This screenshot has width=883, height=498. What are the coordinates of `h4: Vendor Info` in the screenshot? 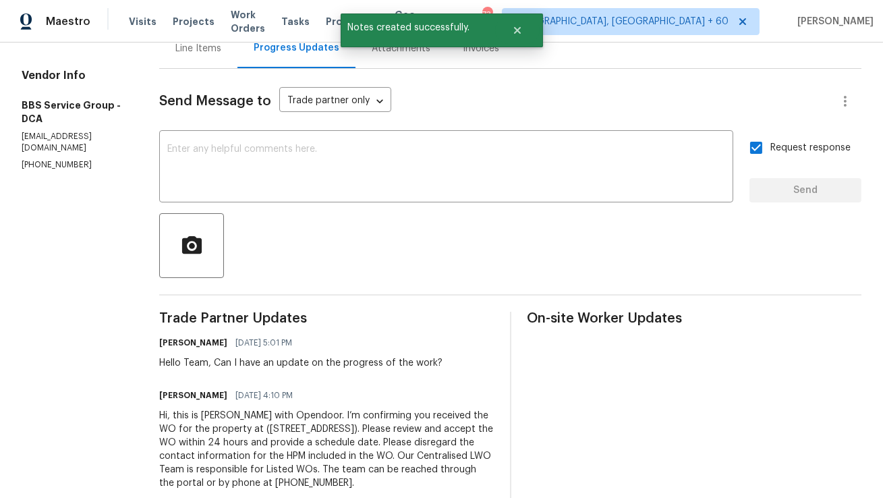 It's located at (74, 76).